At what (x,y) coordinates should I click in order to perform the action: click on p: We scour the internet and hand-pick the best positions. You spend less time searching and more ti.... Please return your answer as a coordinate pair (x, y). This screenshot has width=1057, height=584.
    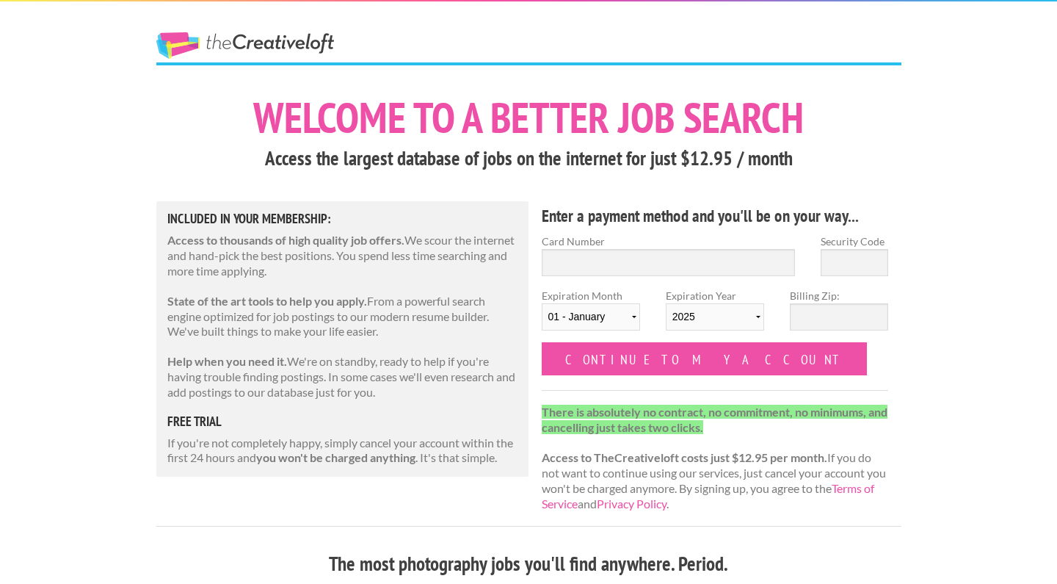
    Looking at the image, I should click on (343, 255).